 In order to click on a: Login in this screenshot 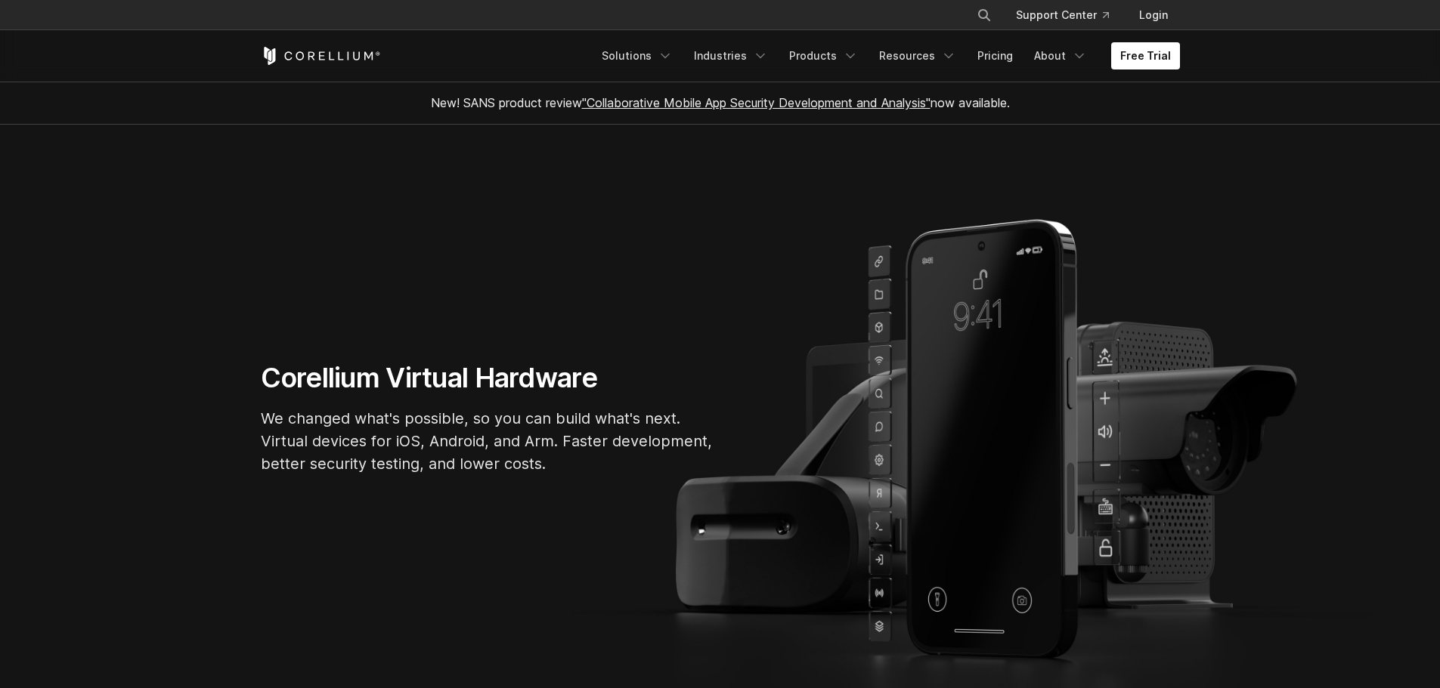, I will do `click(1153, 15)`.